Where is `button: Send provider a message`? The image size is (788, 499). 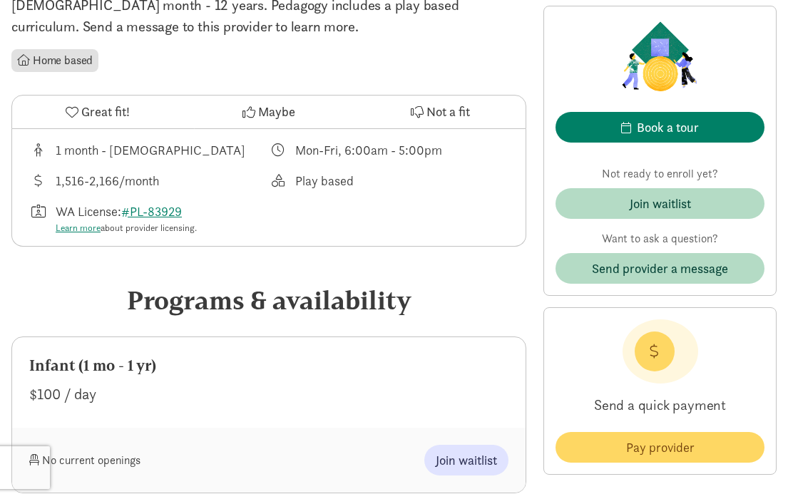
button: Send provider a message is located at coordinates (659, 268).